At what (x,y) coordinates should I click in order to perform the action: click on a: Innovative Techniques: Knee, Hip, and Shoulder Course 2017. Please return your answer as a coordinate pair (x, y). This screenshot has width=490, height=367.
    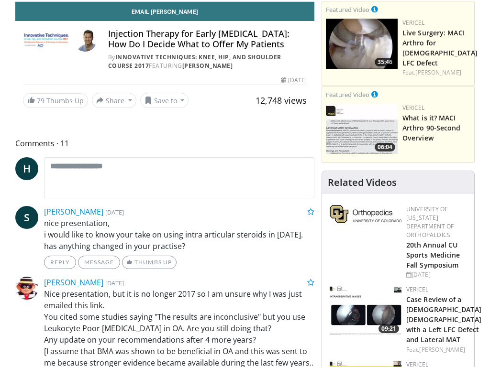
    Looking at the image, I should click on (195, 61).